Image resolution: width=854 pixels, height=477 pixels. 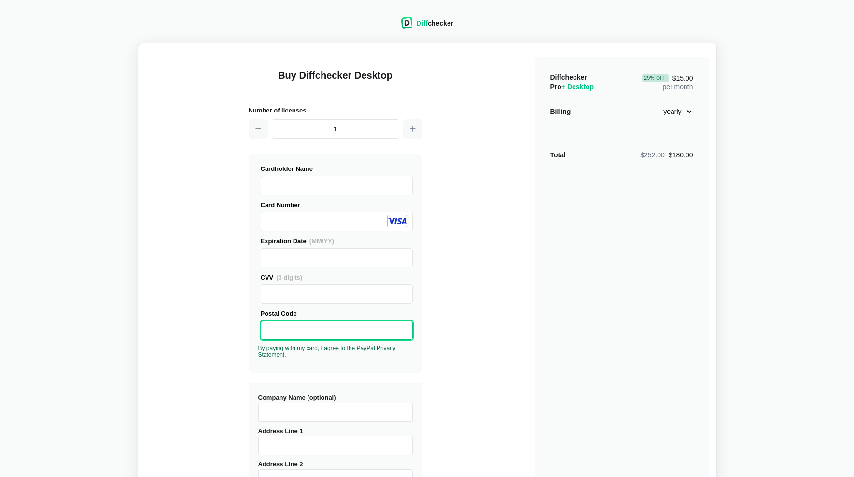 I want to click on div: $180.00, so click(x=667, y=155).